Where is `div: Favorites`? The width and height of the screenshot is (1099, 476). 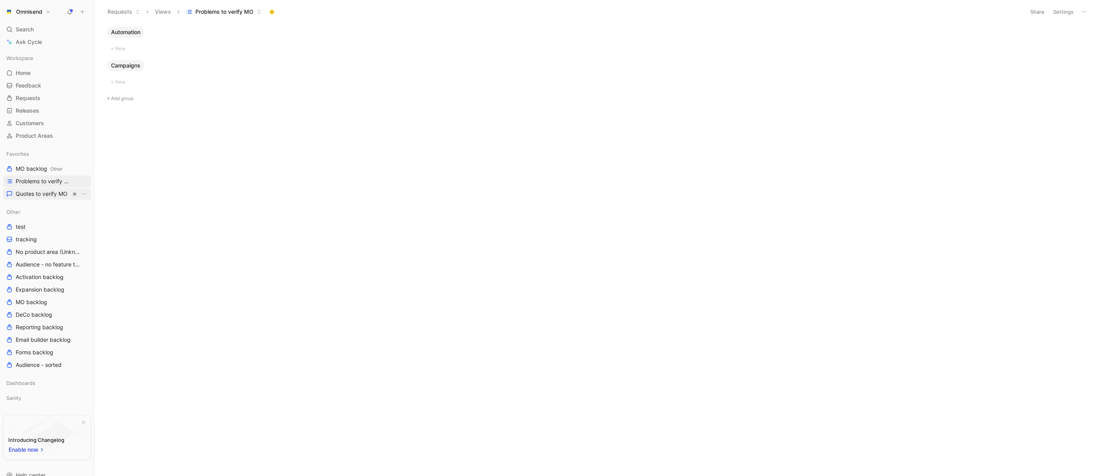 div: Favorites is located at coordinates (47, 154).